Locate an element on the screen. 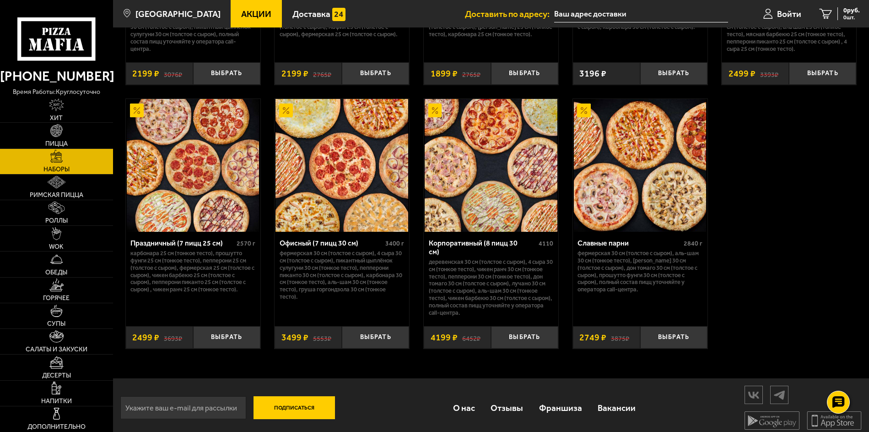 The width and height of the screenshot is (869, 432). button: Подписаться is located at coordinates (294, 407).